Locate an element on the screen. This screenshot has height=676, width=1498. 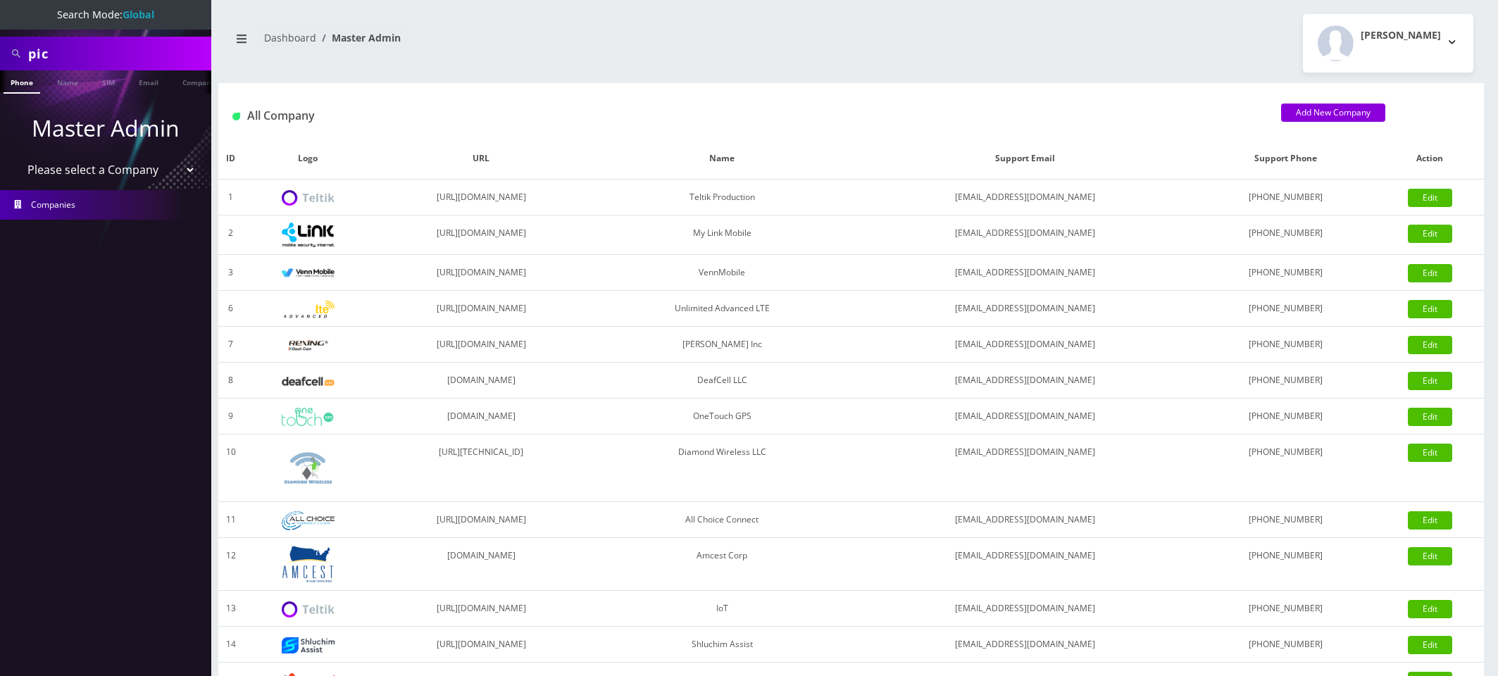
li: Master Admin is located at coordinates (359, 37).